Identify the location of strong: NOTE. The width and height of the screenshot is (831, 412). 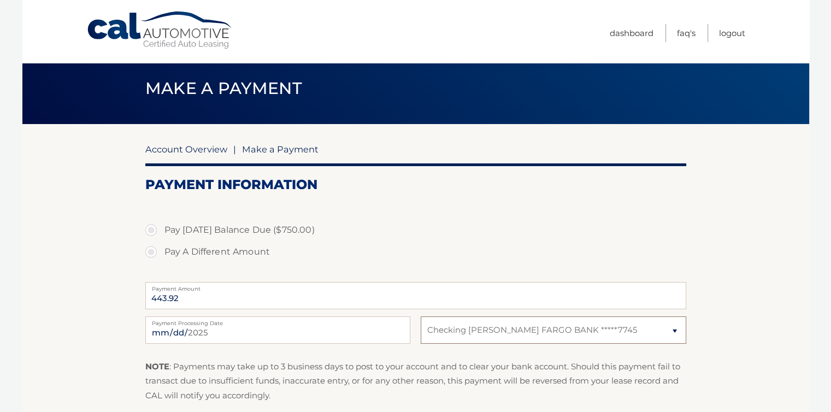
(157, 366).